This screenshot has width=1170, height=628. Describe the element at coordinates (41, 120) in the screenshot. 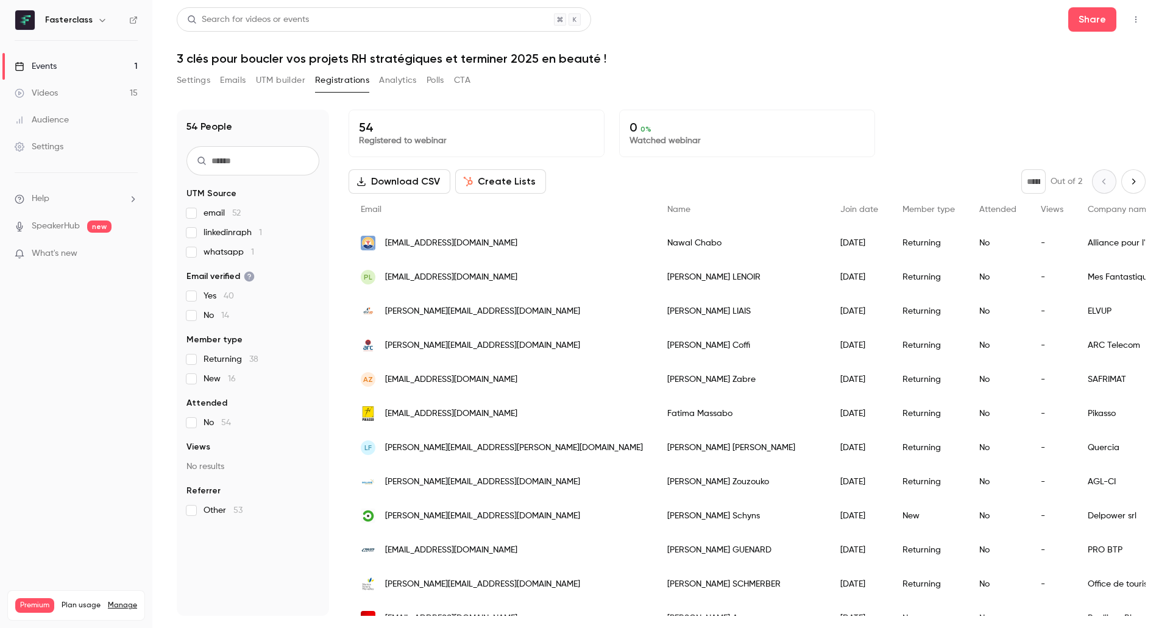

I see `div: Audience` at that location.